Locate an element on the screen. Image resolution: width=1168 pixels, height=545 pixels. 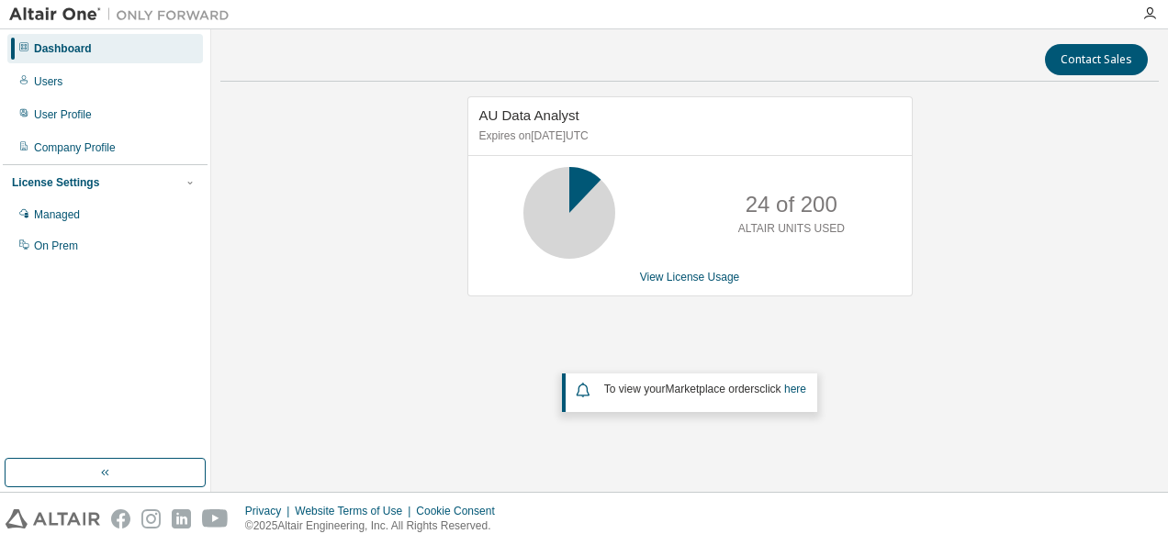
em: Marketplace orders is located at coordinates (712, 389).